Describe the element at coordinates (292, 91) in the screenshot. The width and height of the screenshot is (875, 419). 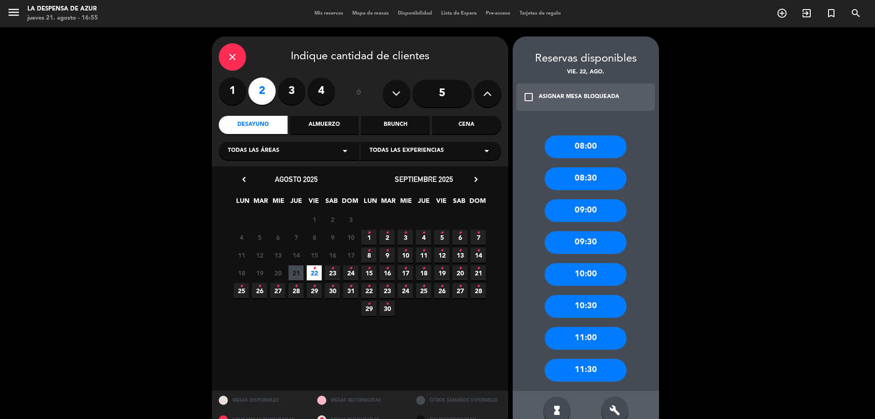
I see `label: 3` at that location.